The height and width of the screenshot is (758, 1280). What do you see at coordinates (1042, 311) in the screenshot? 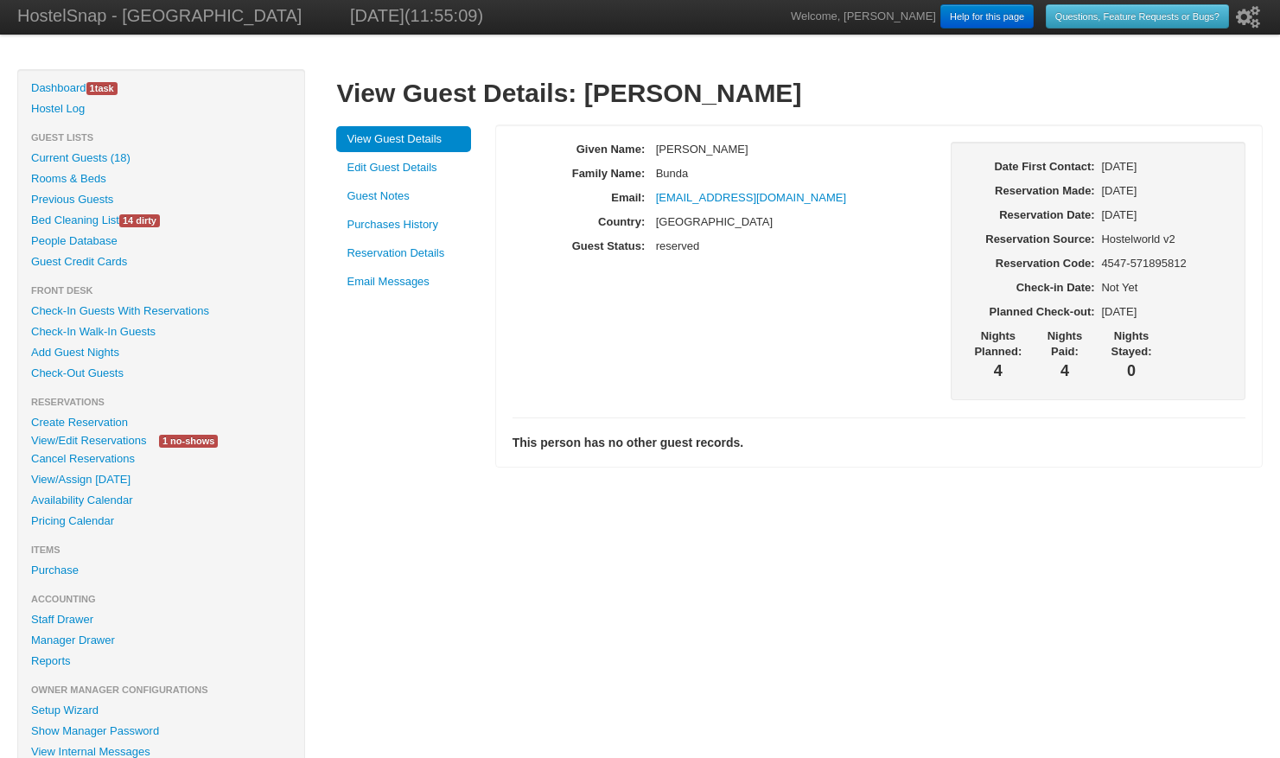
I see `b: Planned Check-out:` at bounding box center [1042, 311].